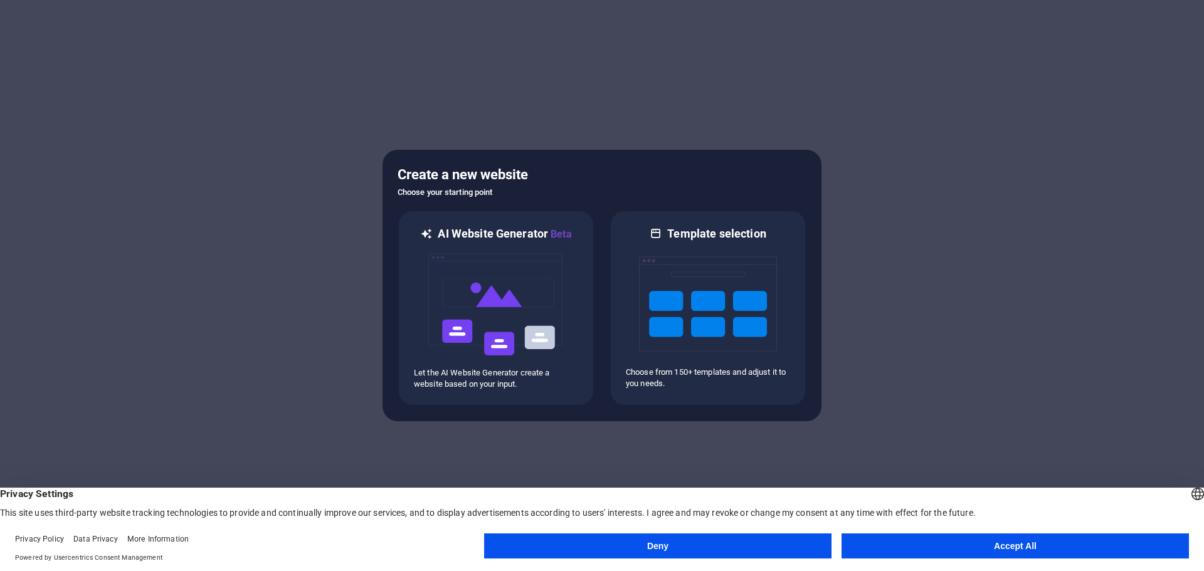 This screenshot has height=571, width=1204. I want to click on h6: Template selection, so click(716, 234).